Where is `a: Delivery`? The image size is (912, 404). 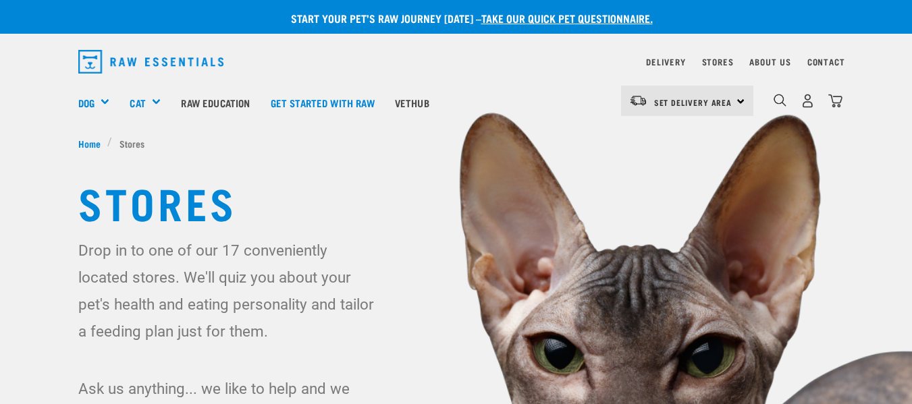 a: Delivery is located at coordinates (665, 61).